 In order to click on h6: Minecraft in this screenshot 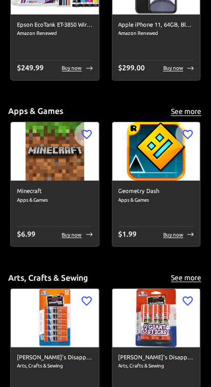, I will do `click(55, 192)`.